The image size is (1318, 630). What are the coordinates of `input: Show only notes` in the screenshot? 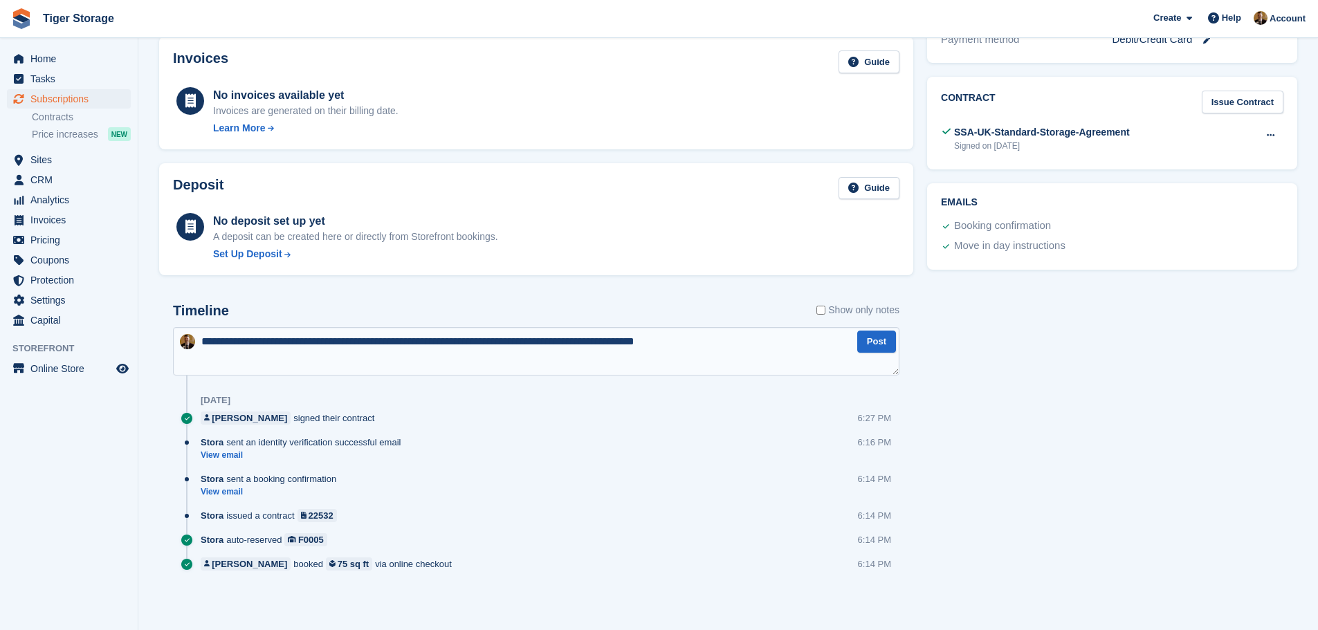 It's located at (821, 310).